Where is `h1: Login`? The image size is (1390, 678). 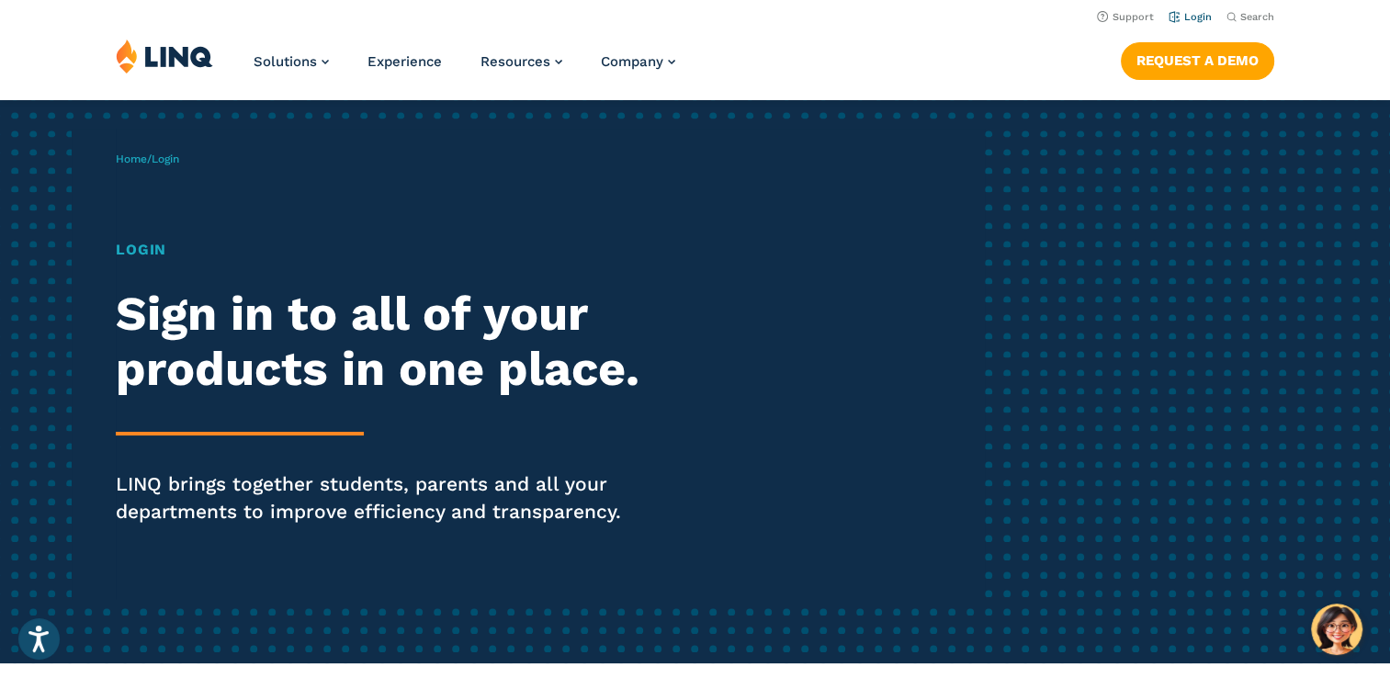 h1: Login is located at coordinates (383, 250).